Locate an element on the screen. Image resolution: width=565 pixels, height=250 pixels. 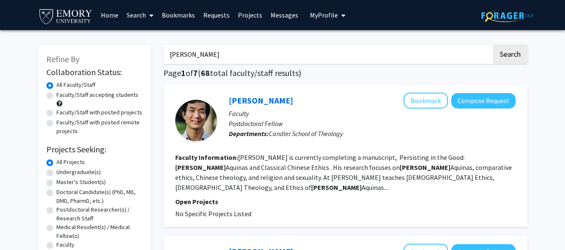
span: Refine By is located at coordinates (63, 59).